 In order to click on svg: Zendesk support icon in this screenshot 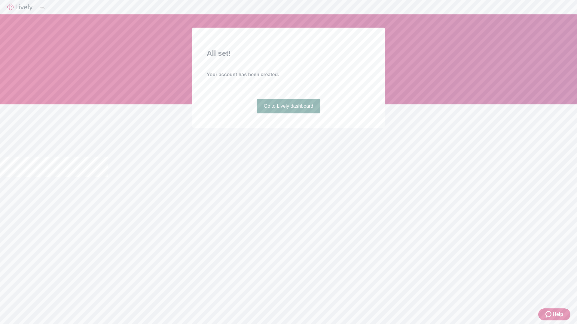, I will do `click(549, 315)`.